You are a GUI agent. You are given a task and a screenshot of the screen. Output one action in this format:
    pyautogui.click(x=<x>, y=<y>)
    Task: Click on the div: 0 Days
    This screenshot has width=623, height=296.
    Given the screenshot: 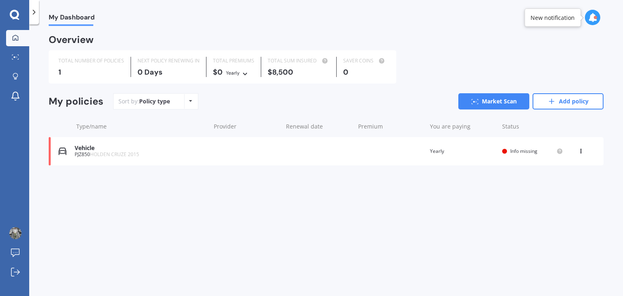 What is the action you would take?
    pyautogui.click(x=168, y=72)
    